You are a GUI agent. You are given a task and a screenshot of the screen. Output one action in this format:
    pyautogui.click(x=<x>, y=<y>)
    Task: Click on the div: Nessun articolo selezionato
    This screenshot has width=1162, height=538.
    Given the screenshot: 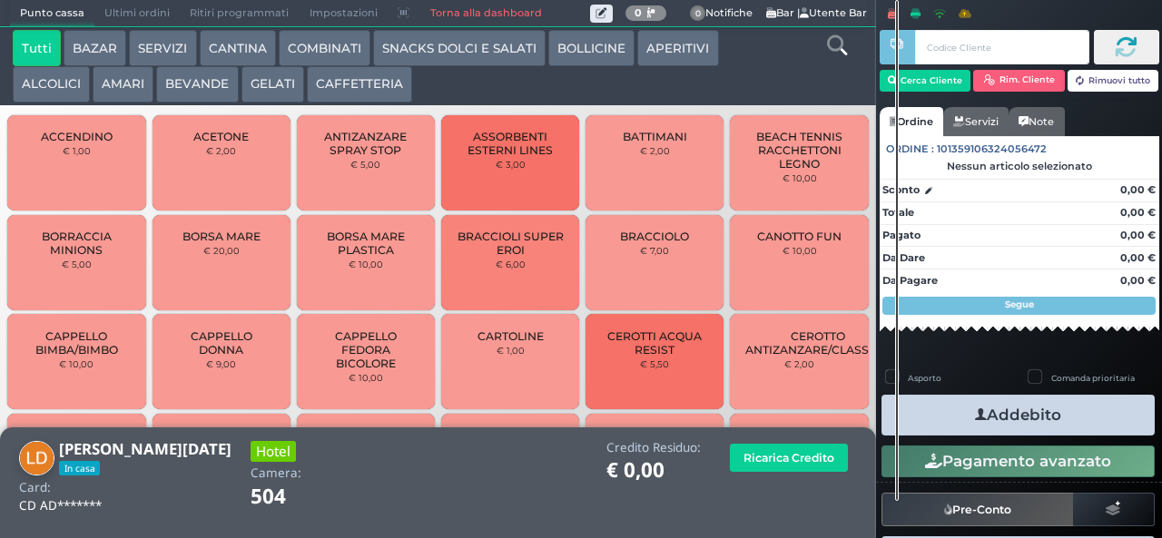 What is the action you would take?
    pyautogui.click(x=1020, y=166)
    